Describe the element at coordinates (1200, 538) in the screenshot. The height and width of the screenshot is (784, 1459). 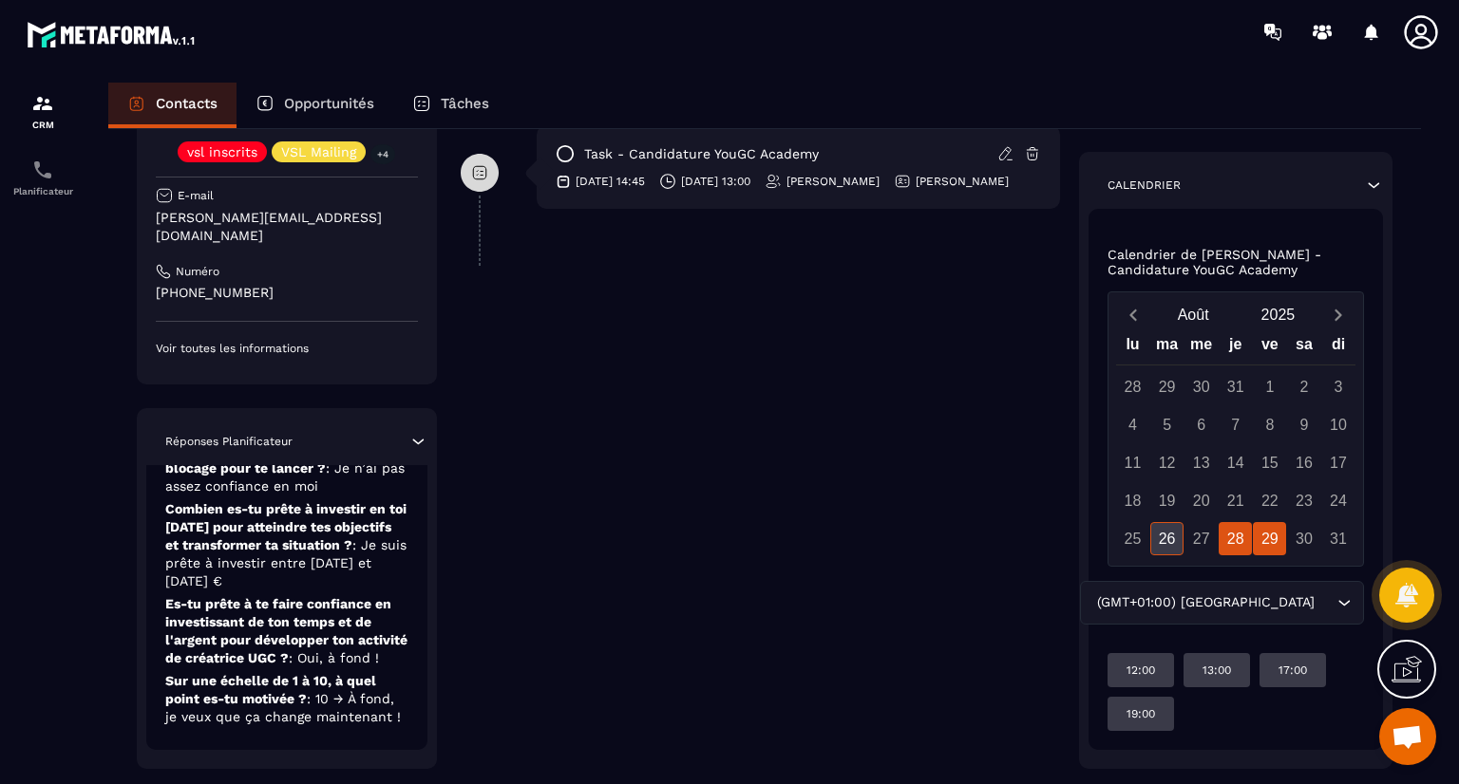
I see `div: 27` at that location.